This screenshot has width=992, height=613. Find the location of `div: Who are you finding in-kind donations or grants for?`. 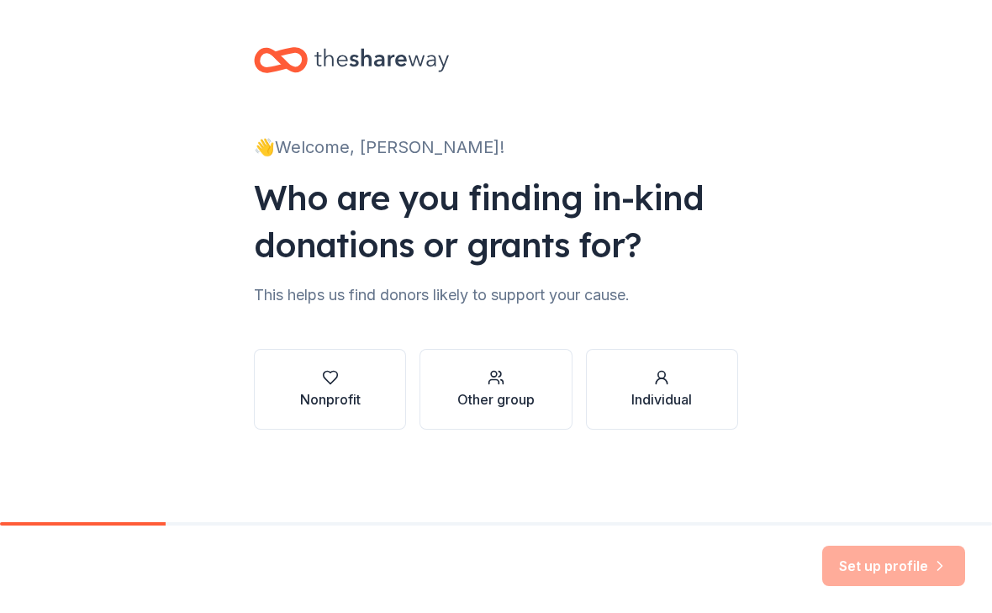

div: Who are you finding in-kind donations or grants for? is located at coordinates (496, 221).